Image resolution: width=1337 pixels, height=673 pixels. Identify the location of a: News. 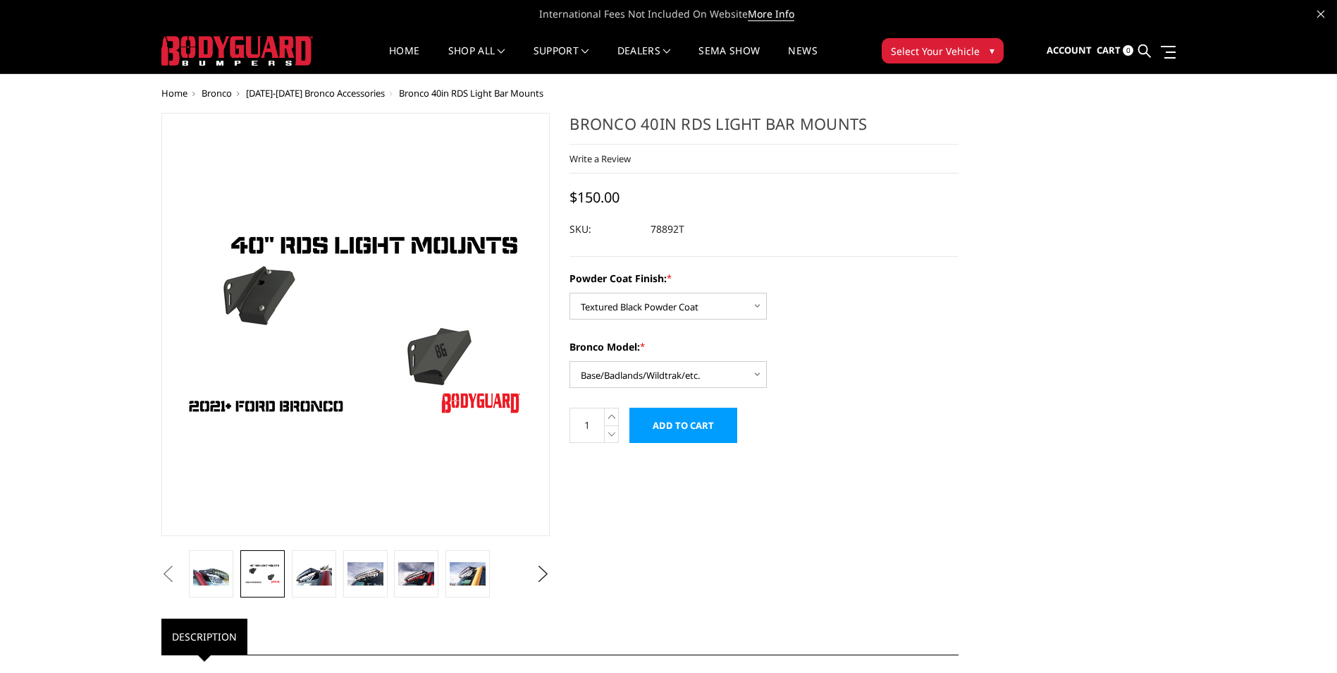
(802, 59).